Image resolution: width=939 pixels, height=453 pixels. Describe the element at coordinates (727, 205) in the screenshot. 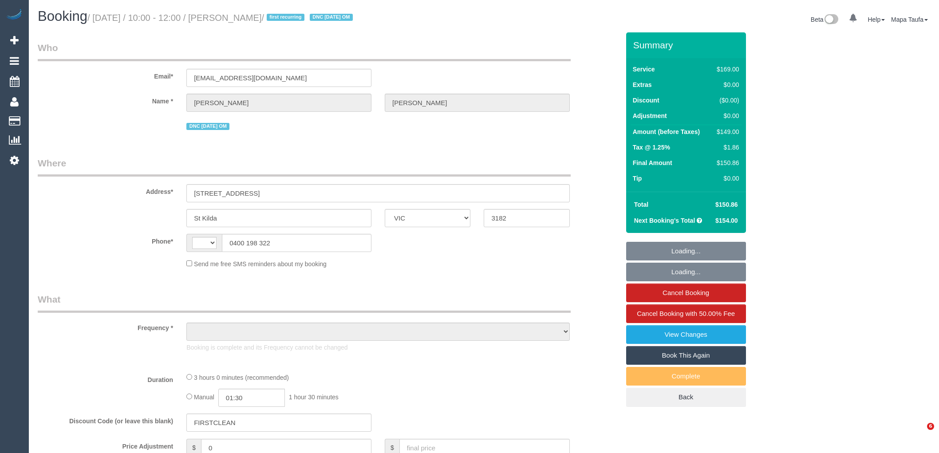

I see `span: $150.86` at that location.